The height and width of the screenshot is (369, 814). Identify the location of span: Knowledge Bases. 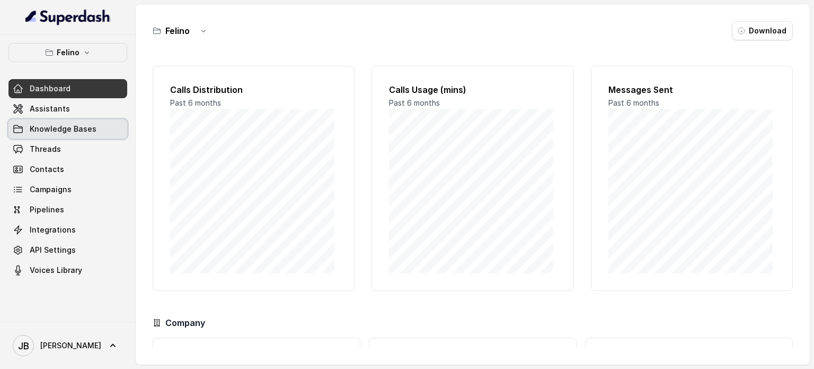
(63, 129).